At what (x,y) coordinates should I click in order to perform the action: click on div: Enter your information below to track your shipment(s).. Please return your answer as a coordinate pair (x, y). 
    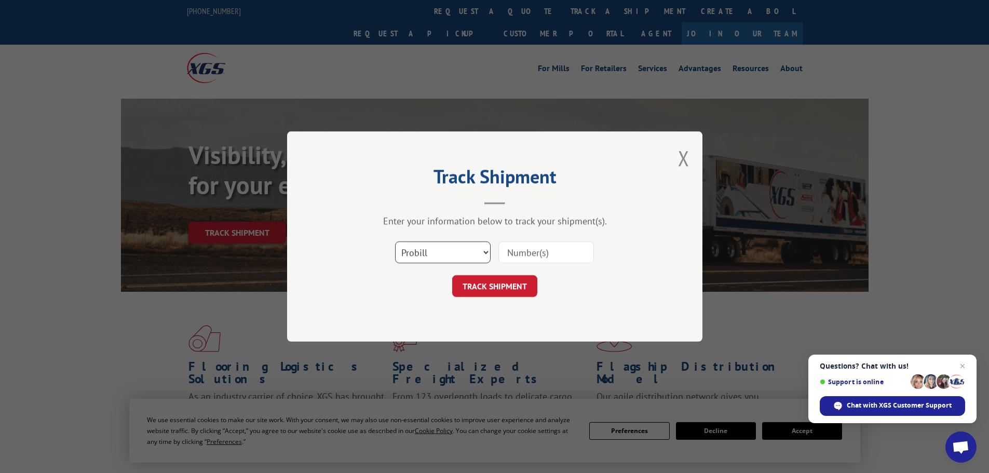
    Looking at the image, I should click on (495, 221).